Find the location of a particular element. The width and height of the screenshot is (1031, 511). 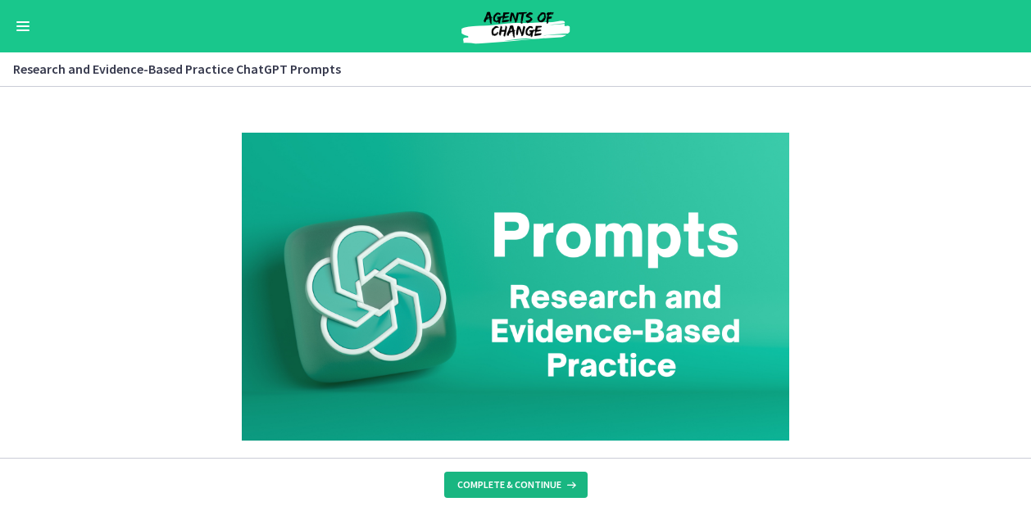

h3: Research and Evidence-Based Practice ChatGPT Prompts is located at coordinates (506, 69).